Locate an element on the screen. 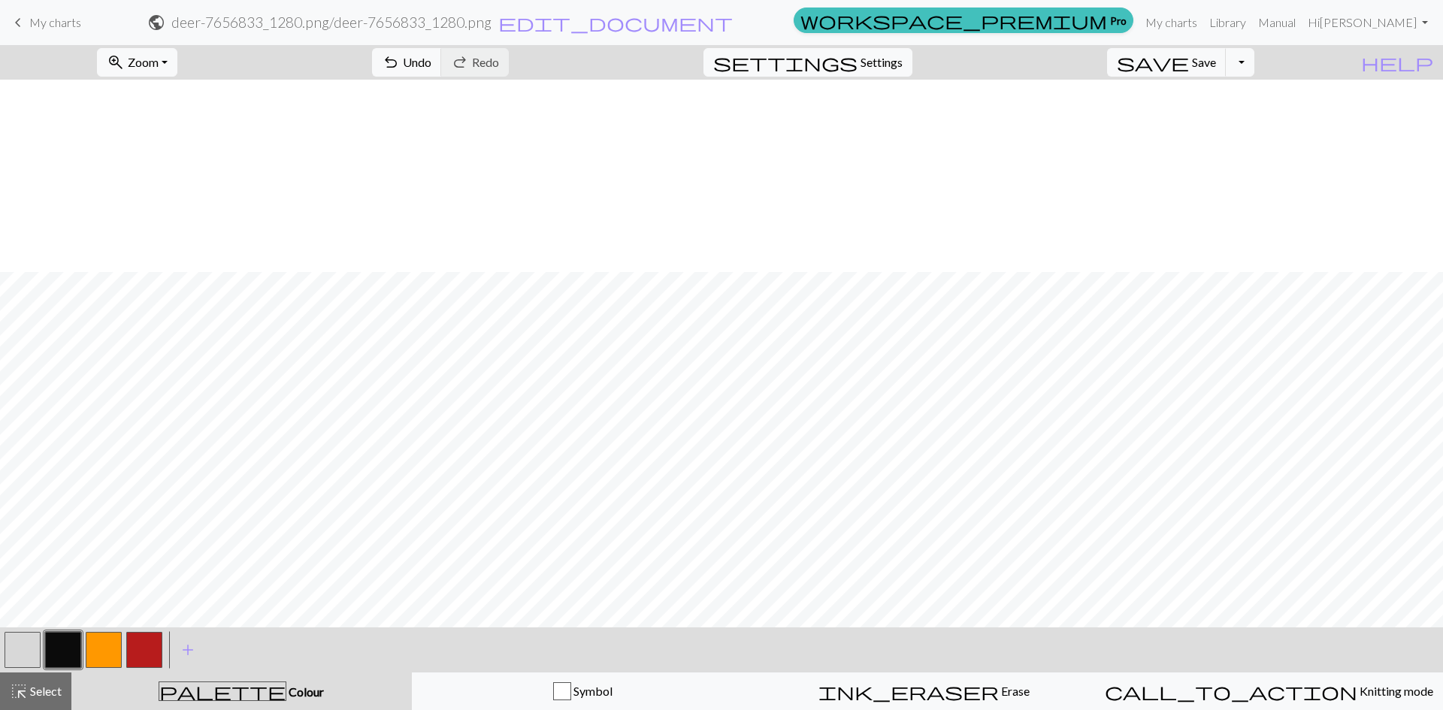  span: zoom_in is located at coordinates (116, 62).